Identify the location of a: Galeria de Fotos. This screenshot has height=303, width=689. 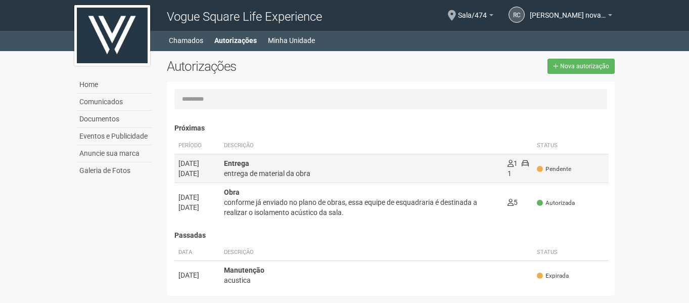
(114, 170).